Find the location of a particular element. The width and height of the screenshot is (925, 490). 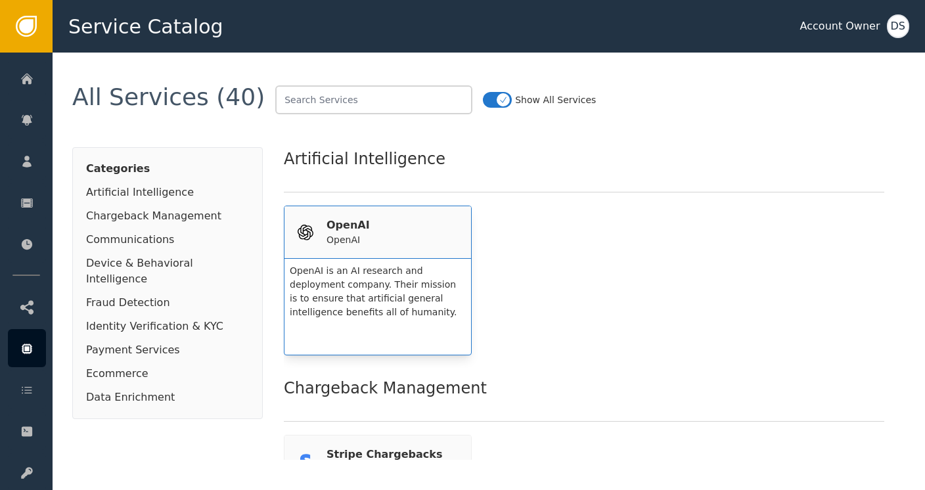

button: DS is located at coordinates (898, 26).